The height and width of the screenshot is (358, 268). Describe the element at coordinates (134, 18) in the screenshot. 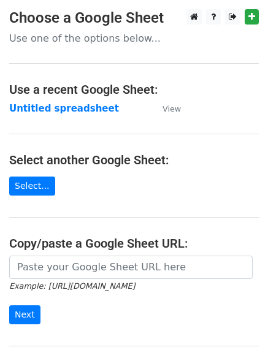

I see `h3: Choose a Google Sheet` at that location.